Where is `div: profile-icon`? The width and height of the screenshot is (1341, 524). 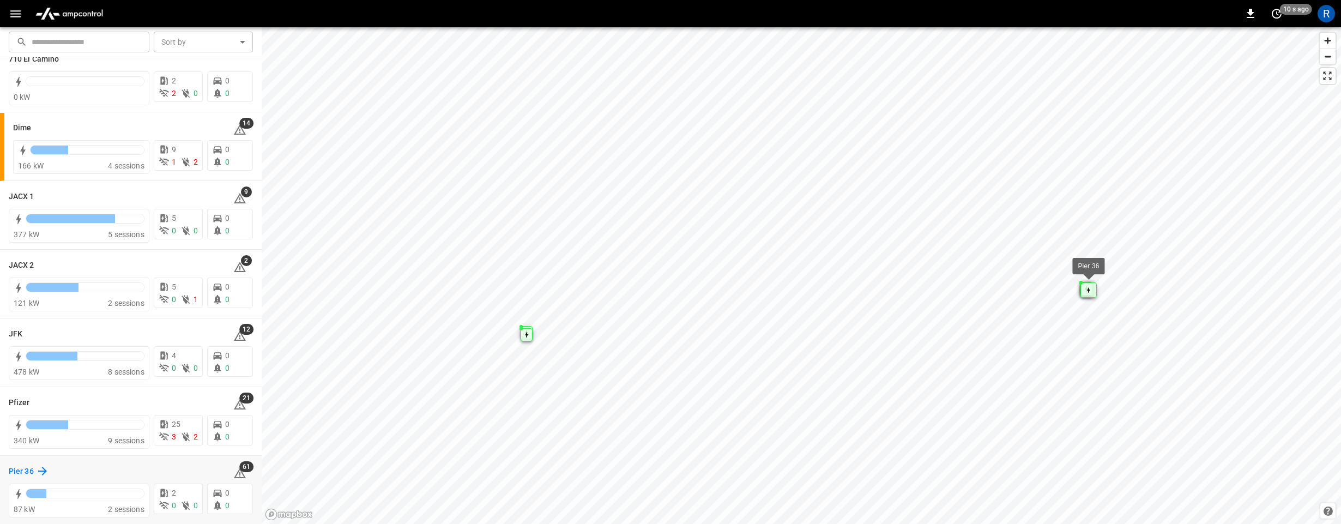 div: profile-icon is located at coordinates (1326, 14).